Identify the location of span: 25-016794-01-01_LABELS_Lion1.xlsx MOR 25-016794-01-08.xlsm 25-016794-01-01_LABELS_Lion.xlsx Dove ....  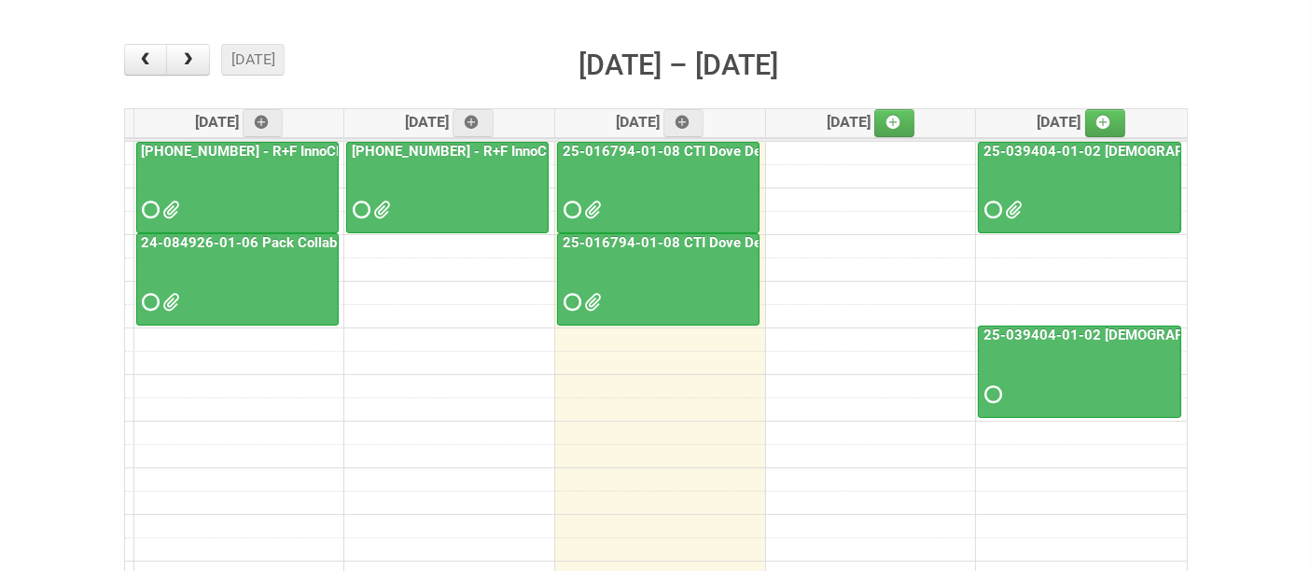
(591, 210).